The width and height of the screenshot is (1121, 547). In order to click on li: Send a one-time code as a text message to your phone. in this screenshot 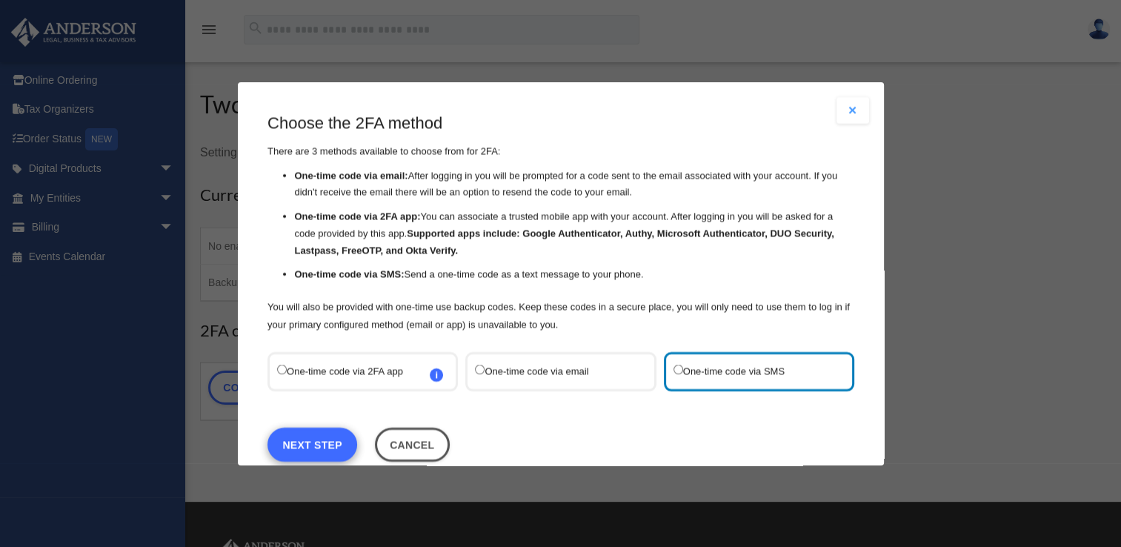, I will do `click(574, 274)`.